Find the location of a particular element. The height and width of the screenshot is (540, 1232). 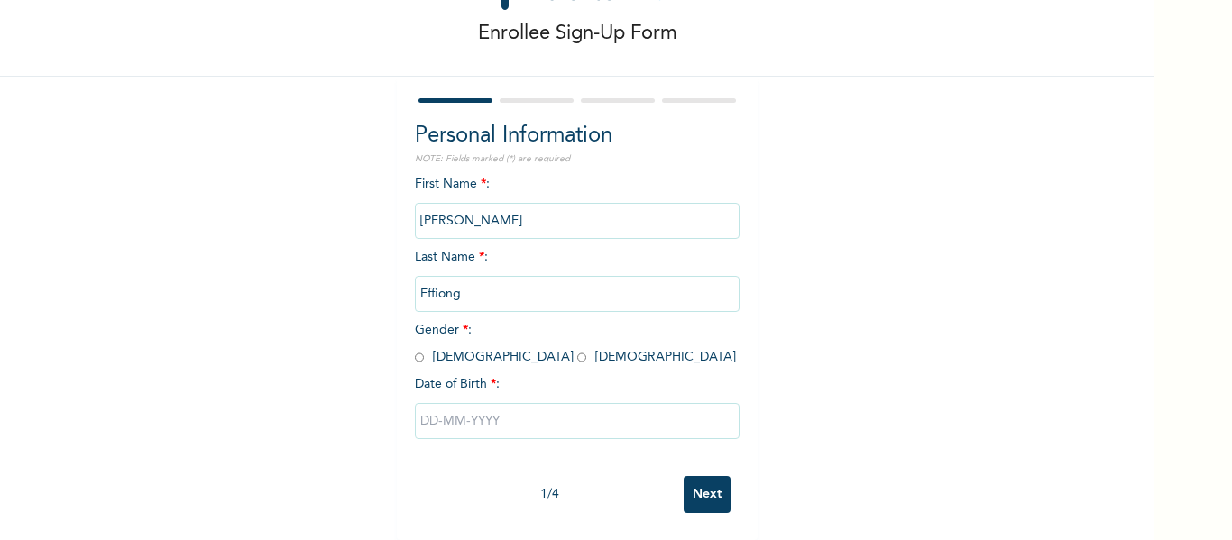

h2: Personal Information is located at coordinates (577, 136).